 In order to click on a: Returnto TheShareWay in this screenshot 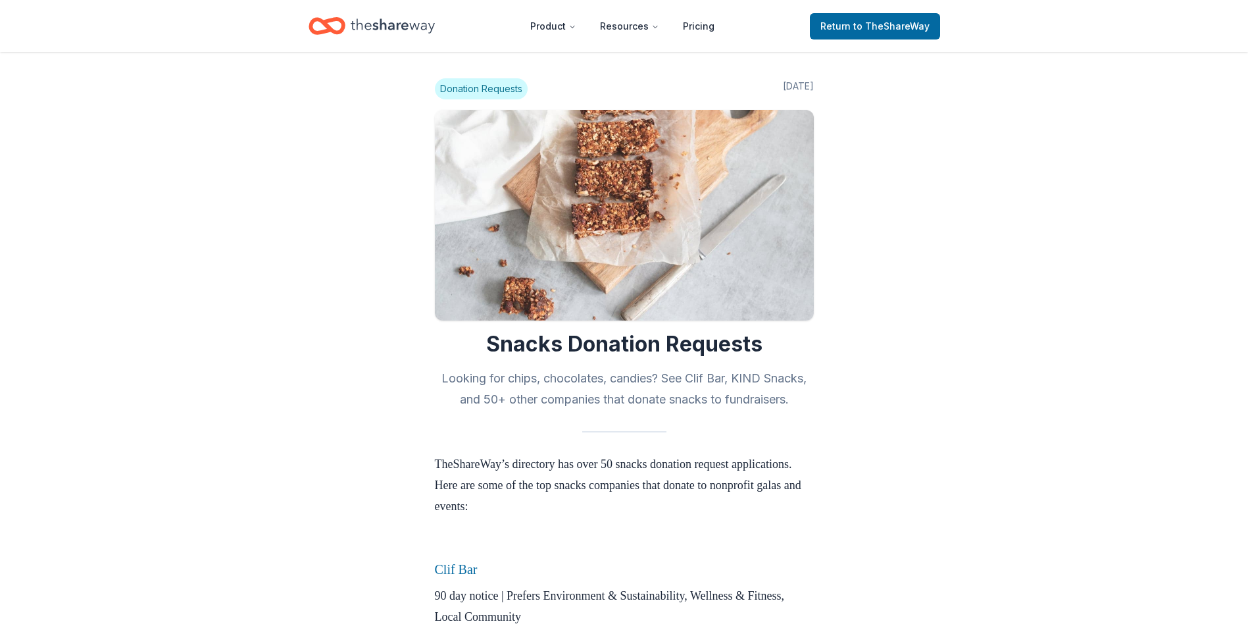, I will do `click(875, 26)`.